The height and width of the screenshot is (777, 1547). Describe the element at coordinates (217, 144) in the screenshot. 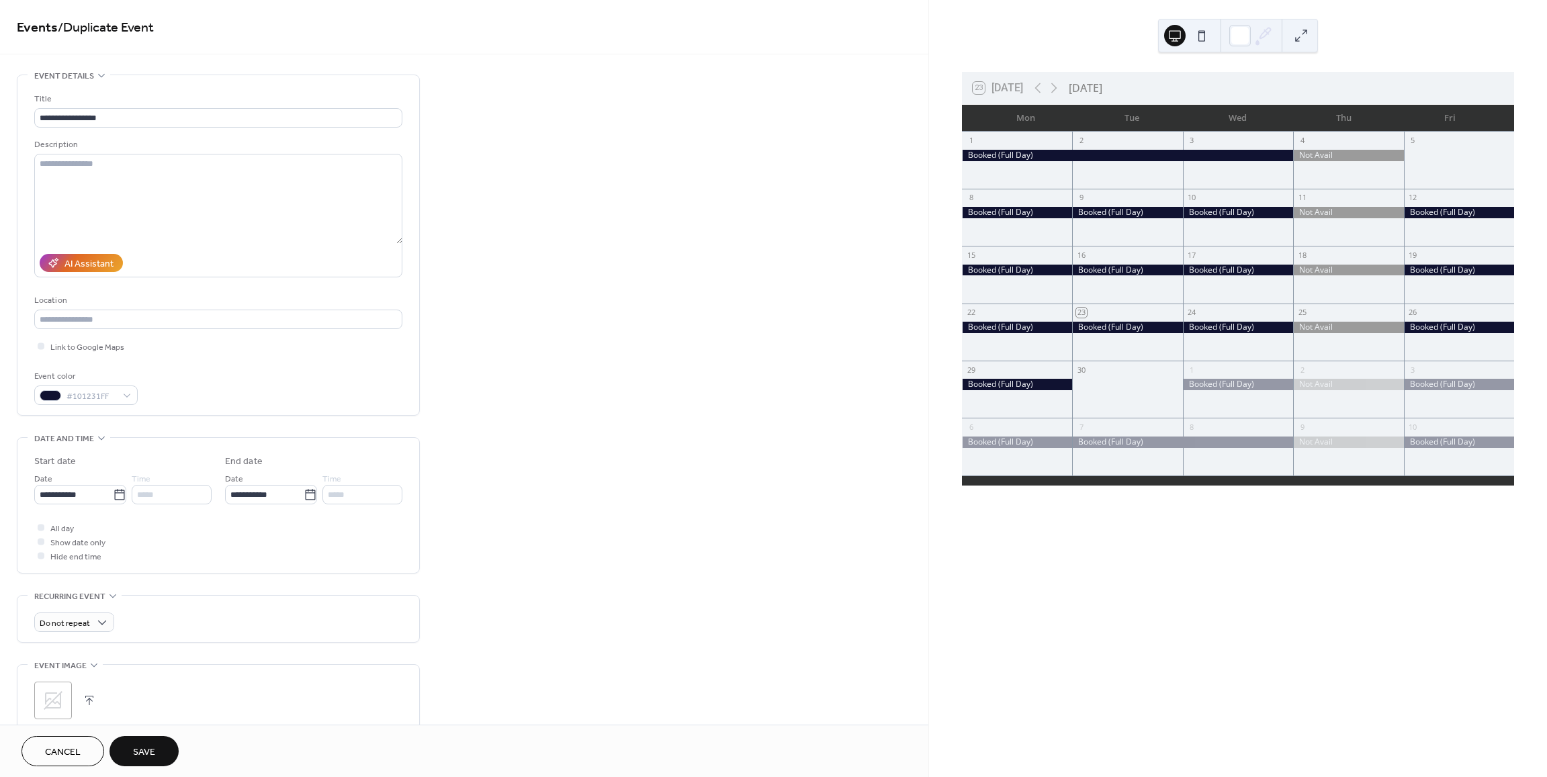

I see `div: Description` at that location.